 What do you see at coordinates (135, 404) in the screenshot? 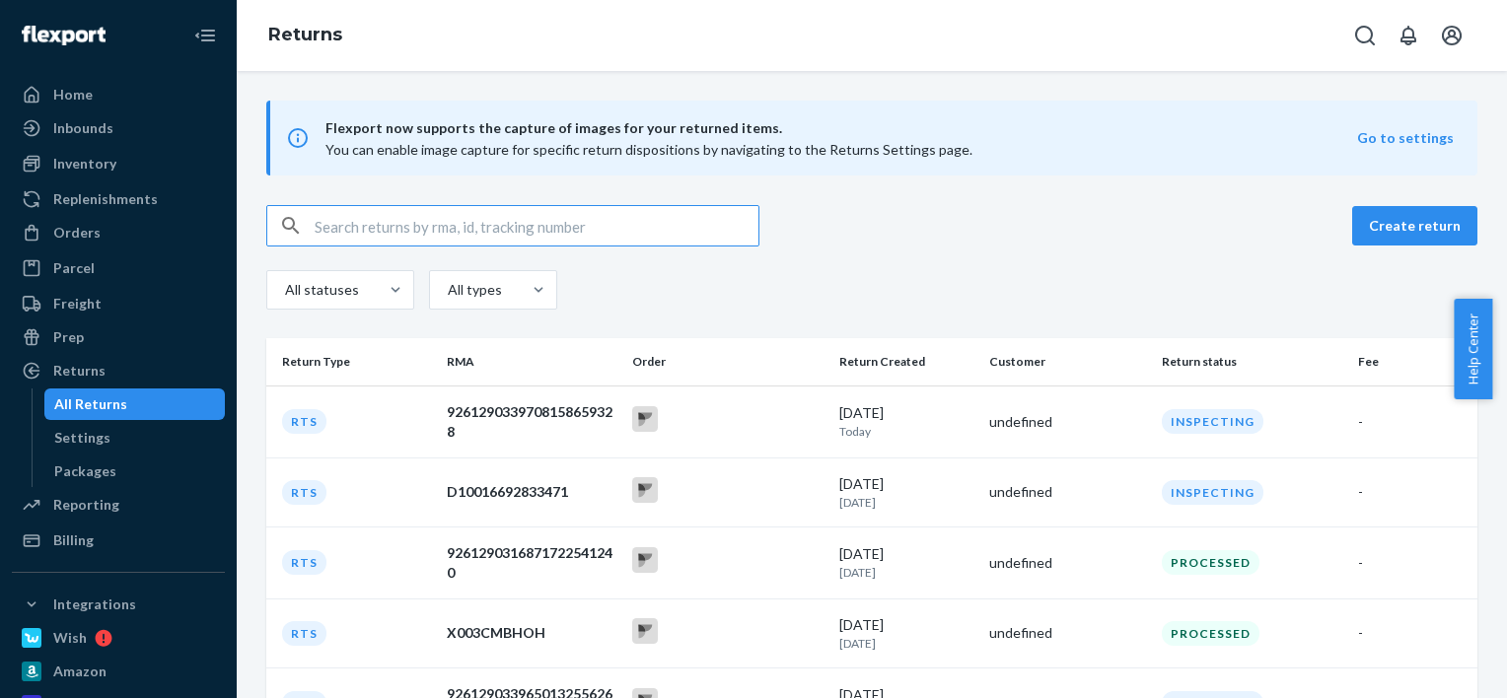
I see `a: All Returns` at bounding box center [135, 404].